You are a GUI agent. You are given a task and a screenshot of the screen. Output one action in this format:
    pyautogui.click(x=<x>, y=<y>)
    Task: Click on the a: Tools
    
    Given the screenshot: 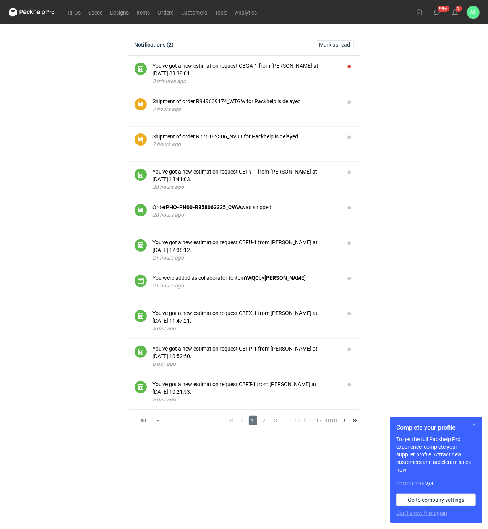 What is the action you would take?
    pyautogui.click(x=221, y=12)
    